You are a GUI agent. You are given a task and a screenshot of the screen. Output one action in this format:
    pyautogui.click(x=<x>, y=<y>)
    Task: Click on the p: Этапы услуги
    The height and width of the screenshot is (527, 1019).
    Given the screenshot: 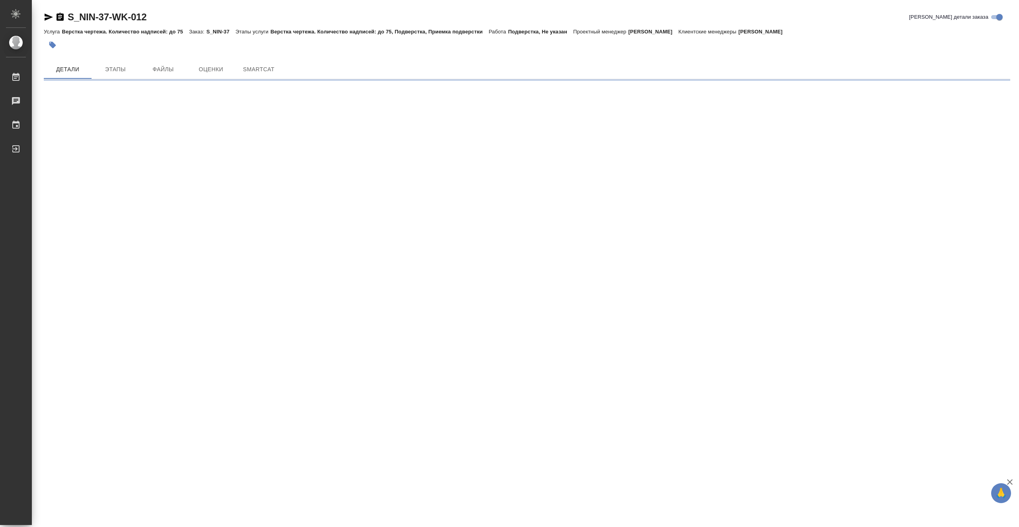 What is the action you would take?
    pyautogui.click(x=253, y=31)
    